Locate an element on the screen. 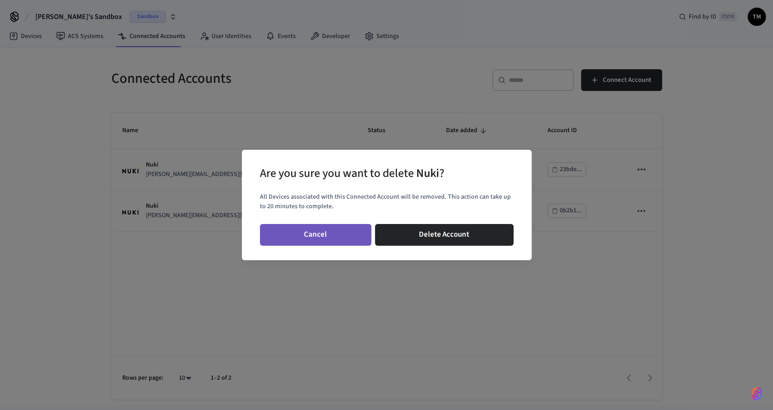  p: All Devices associated with this Connected Account will be removed. This action can take up to 20... is located at coordinates (387, 202).